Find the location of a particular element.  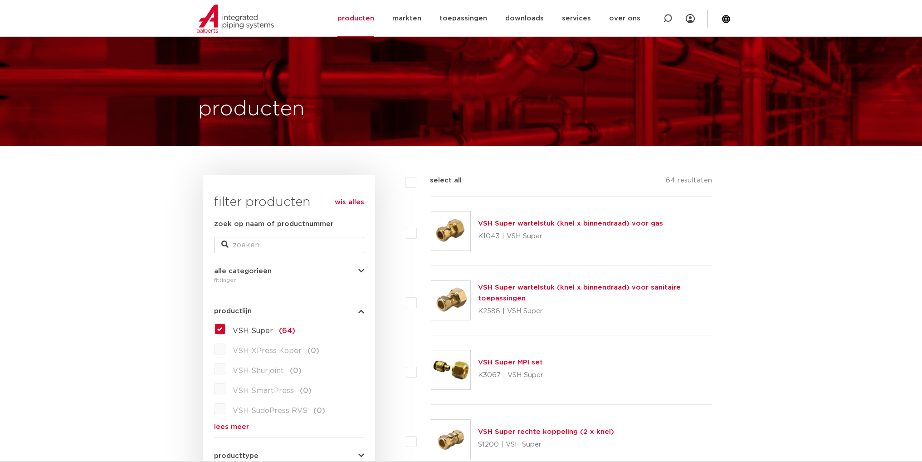

a: VSH Super rechte koppeling (2 x knel) is located at coordinates (546, 431).